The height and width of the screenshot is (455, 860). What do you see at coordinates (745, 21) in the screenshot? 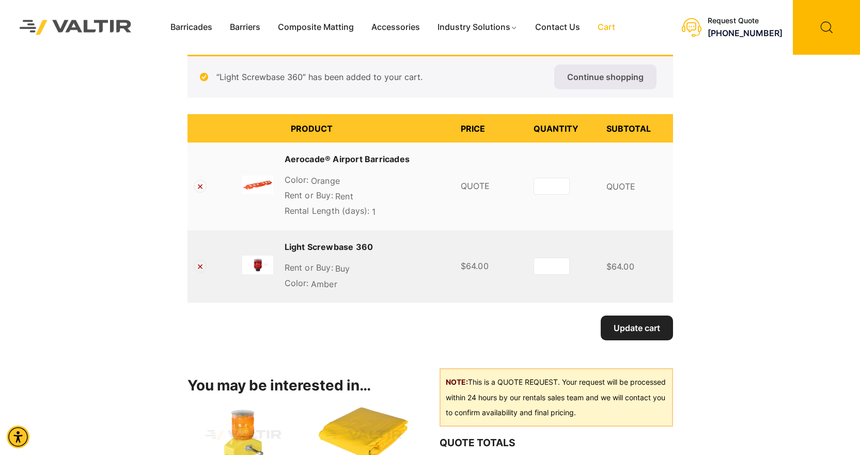
I see `div: Request Quote` at bounding box center [745, 21].